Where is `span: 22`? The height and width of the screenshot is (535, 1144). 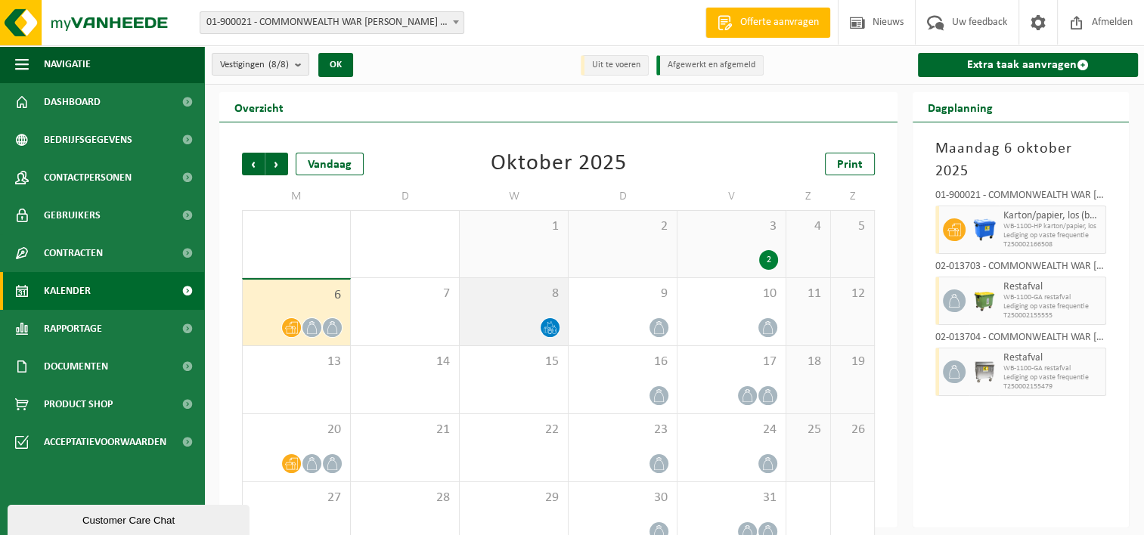
span: 22 is located at coordinates (513, 430).